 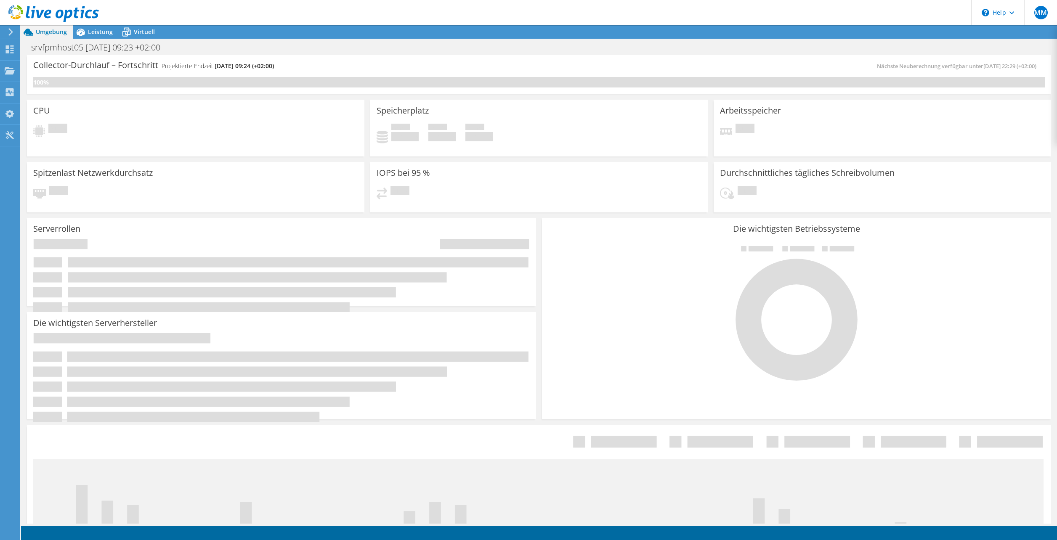 What do you see at coordinates (1041, 13) in the screenshot?
I see `span: MM` at bounding box center [1041, 13].